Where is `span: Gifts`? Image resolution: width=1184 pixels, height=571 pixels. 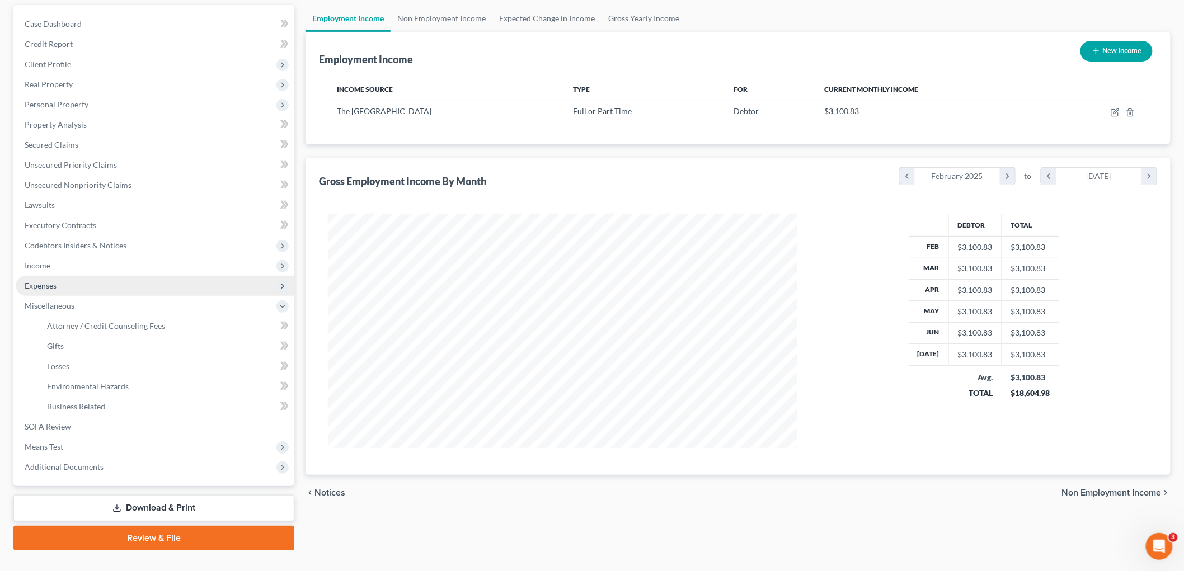 span: Gifts is located at coordinates (55, 346).